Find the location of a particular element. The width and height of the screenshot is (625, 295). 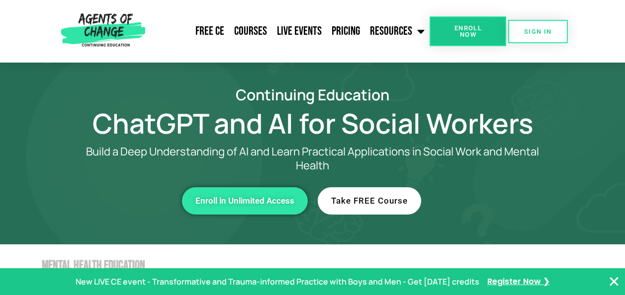

a: Free CE is located at coordinates (210, 31).